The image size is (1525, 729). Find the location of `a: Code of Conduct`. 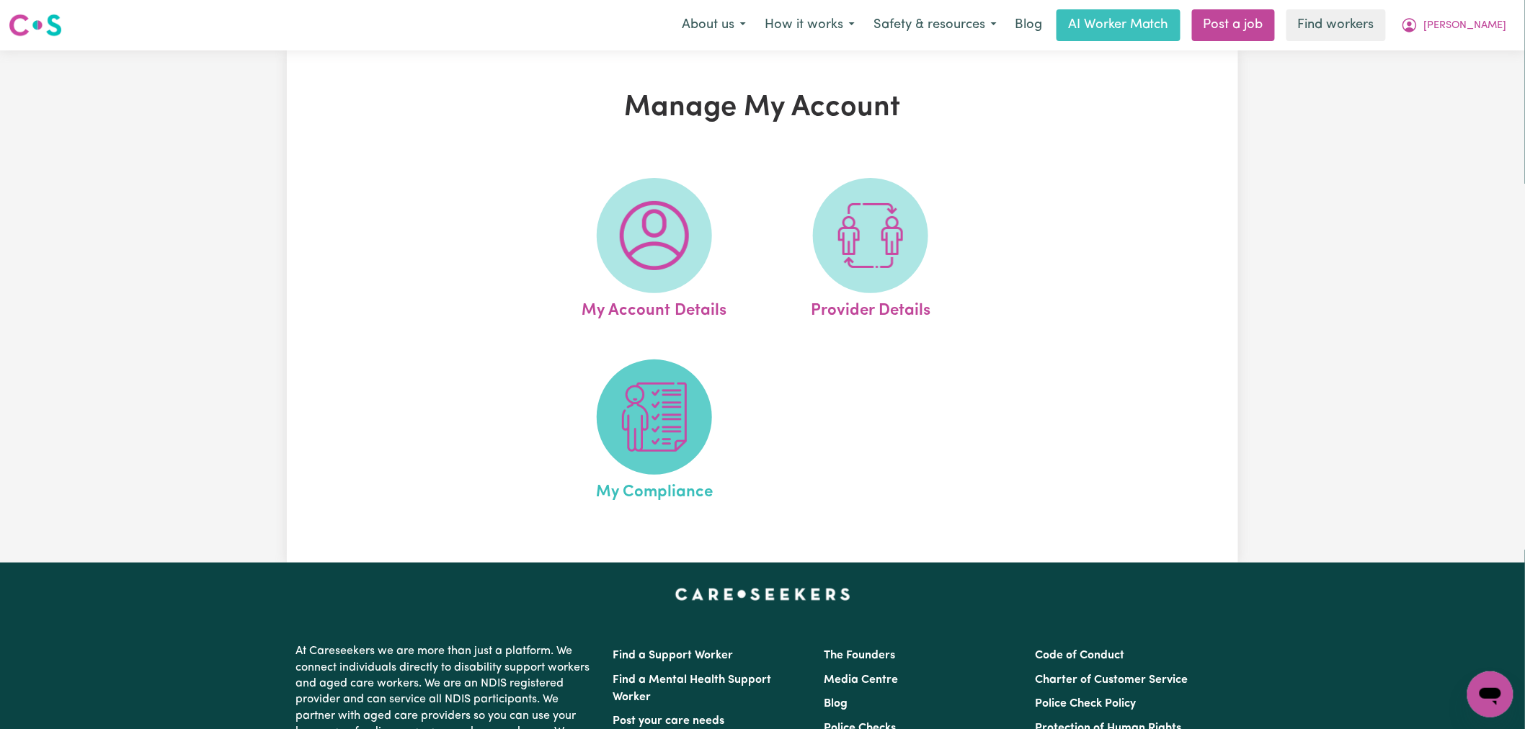

a: Code of Conduct is located at coordinates (1080, 656).